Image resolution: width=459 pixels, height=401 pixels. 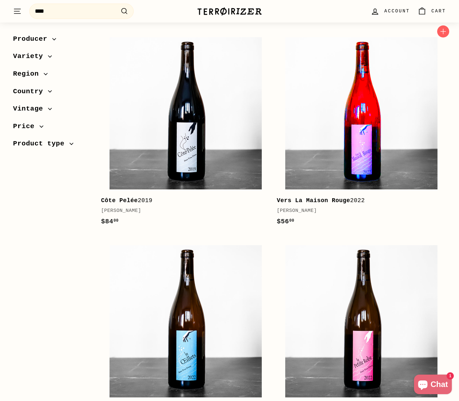 What do you see at coordinates (110, 221) in the screenshot?
I see `span: $84` at bounding box center [110, 221].